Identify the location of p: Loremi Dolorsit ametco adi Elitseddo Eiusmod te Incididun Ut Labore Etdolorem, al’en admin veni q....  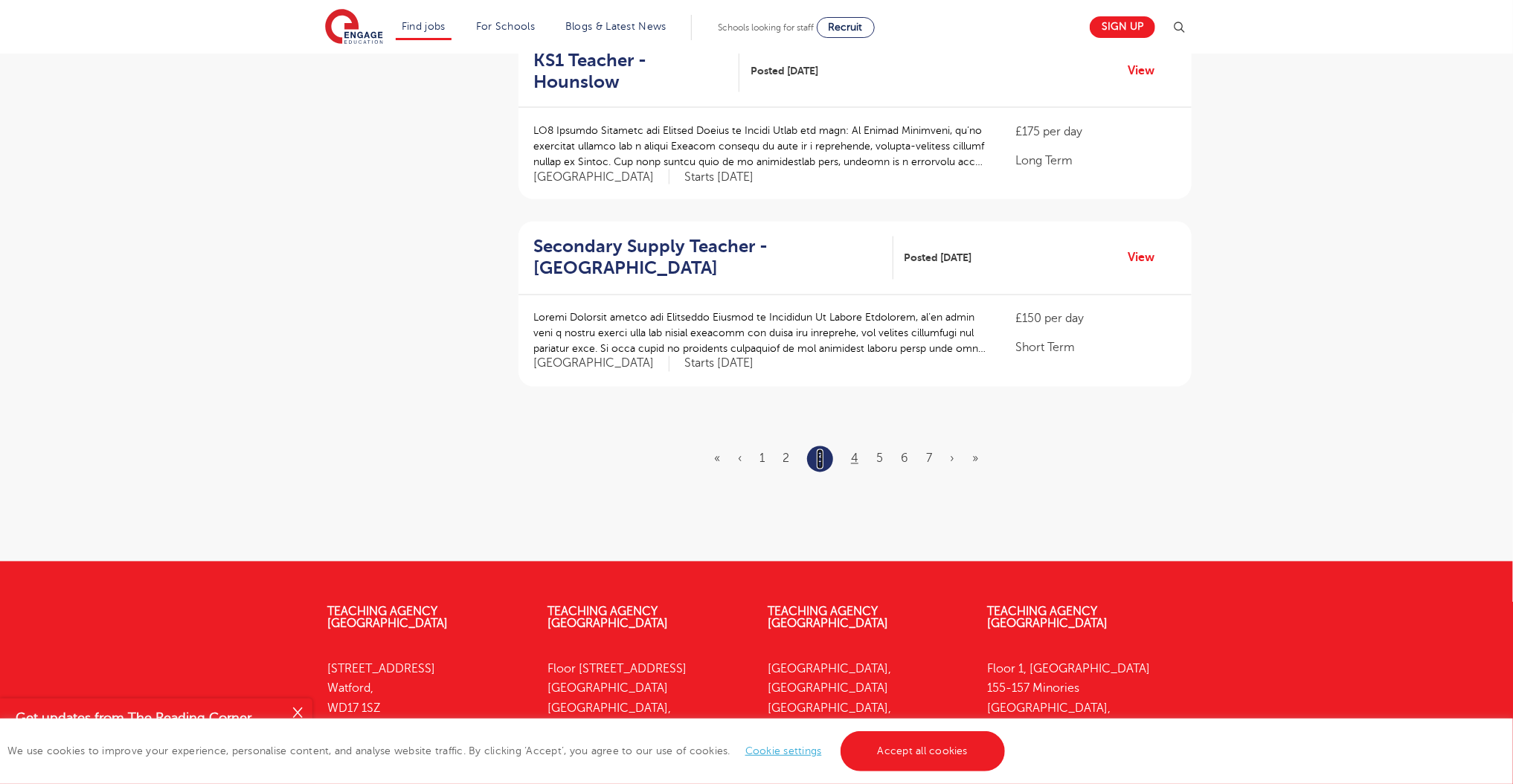
(759, 333).